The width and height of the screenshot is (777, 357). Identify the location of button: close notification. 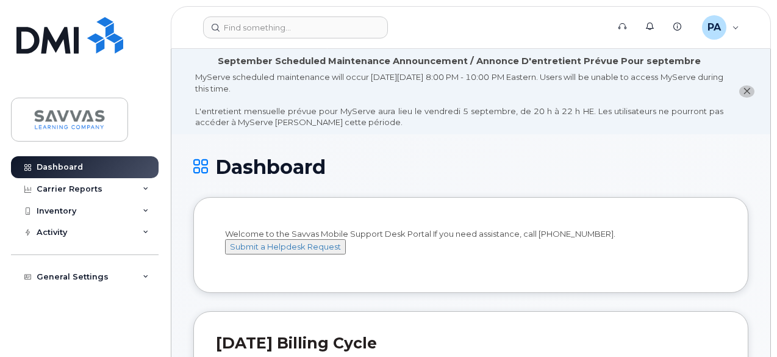
(747, 92).